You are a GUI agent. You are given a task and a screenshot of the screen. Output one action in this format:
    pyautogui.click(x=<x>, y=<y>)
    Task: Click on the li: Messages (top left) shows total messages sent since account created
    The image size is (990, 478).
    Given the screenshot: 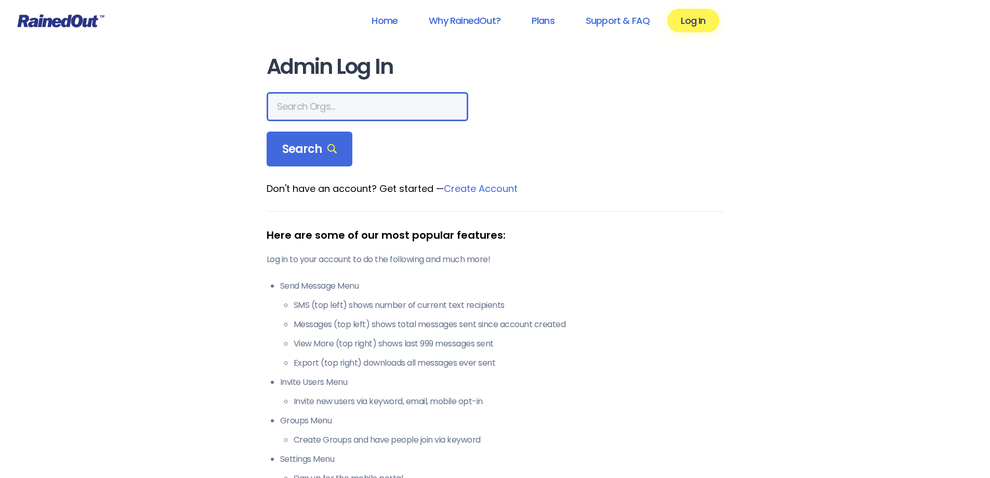 What is the action you would take?
    pyautogui.click(x=509, y=324)
    